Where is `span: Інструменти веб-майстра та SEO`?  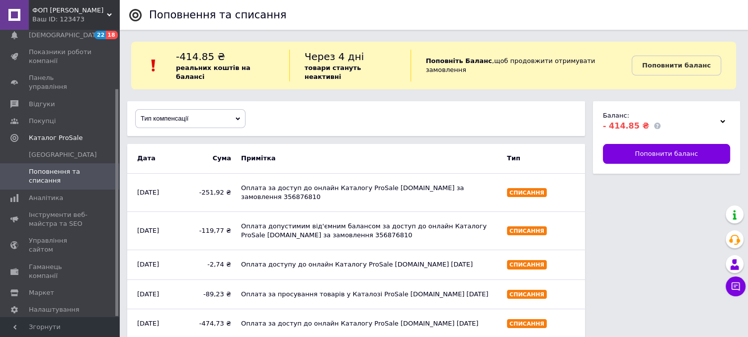 span: Інструменти веб-майстра та SEO is located at coordinates (60, 220).